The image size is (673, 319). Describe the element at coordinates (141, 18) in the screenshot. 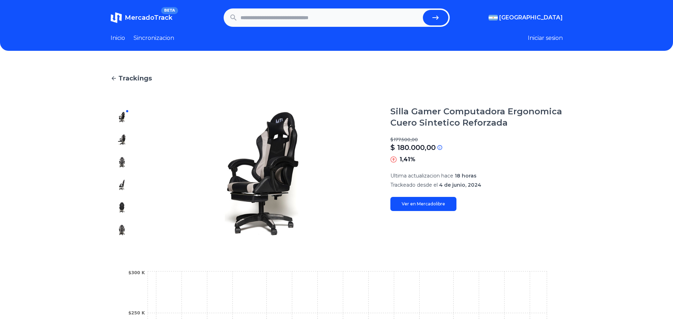

I see `a: MercadoTrackBETA` at that location.